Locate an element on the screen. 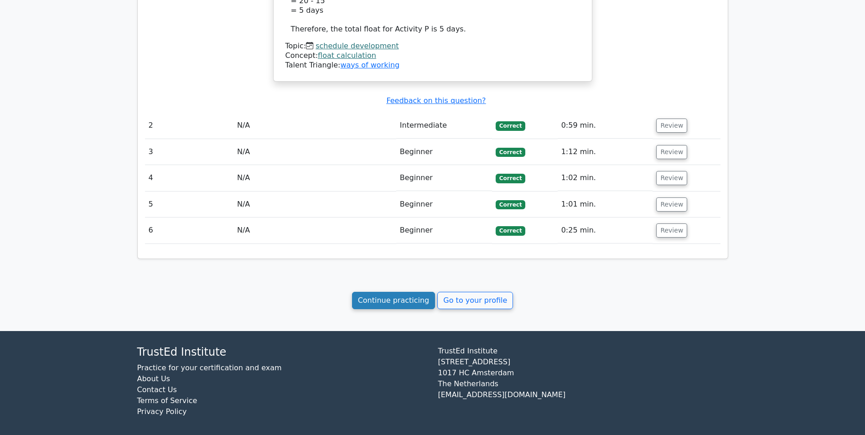 This screenshot has width=865, height=435. td: 0:59 min. is located at coordinates (605, 125).